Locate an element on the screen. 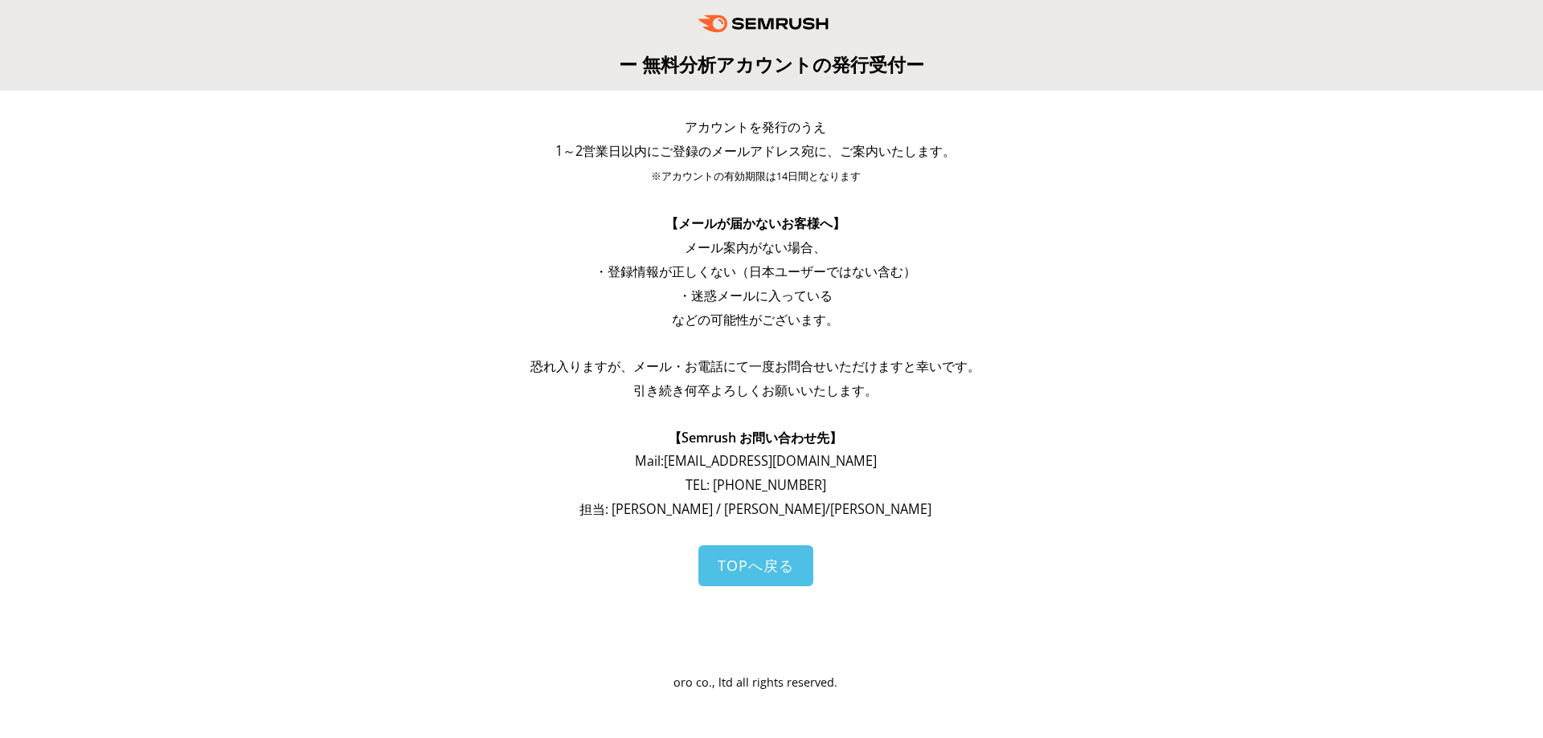 This screenshot has width=1543, height=738. span: ・迷惑メールに入っている is located at coordinates (755, 296).